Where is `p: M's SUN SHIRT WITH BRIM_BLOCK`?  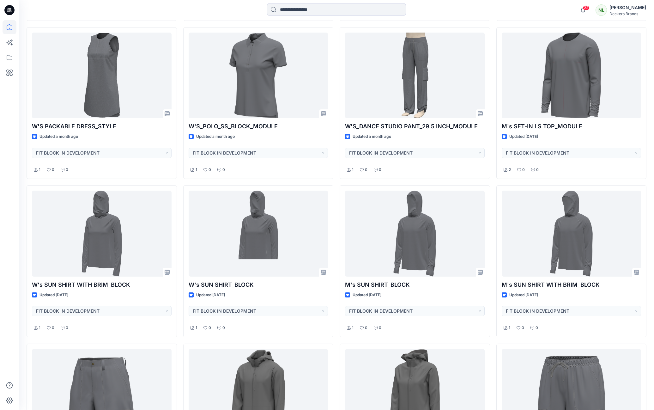
p: M's SUN SHIRT WITH BRIM_BLOCK is located at coordinates (571, 285).